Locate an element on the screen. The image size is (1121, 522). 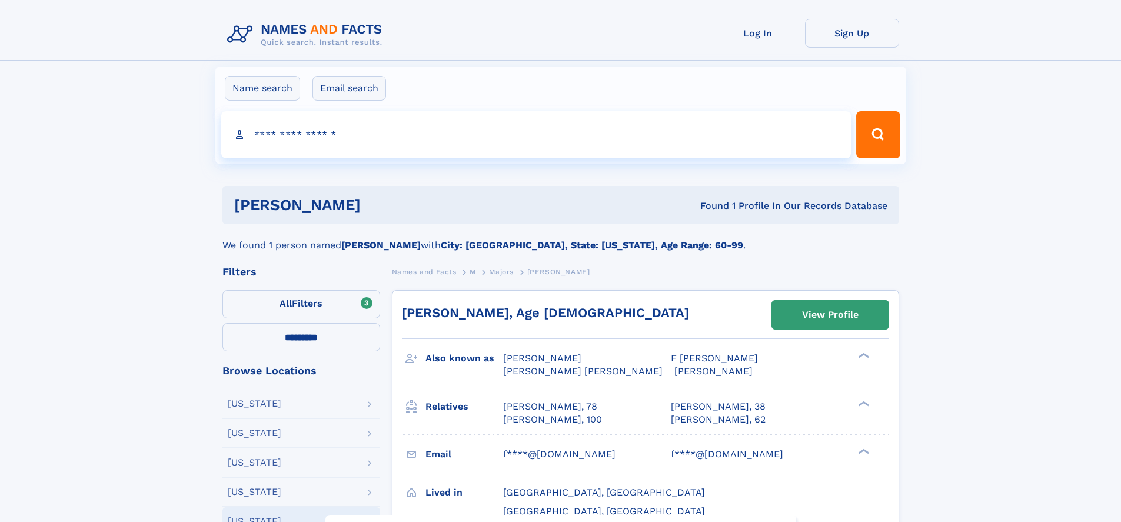
a: Names and Facts is located at coordinates (424, 271).